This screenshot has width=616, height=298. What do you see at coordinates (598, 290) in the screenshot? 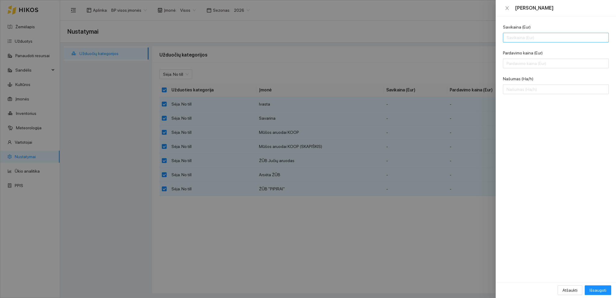
I see `button: Išsaugoti` at bounding box center [598, 290].